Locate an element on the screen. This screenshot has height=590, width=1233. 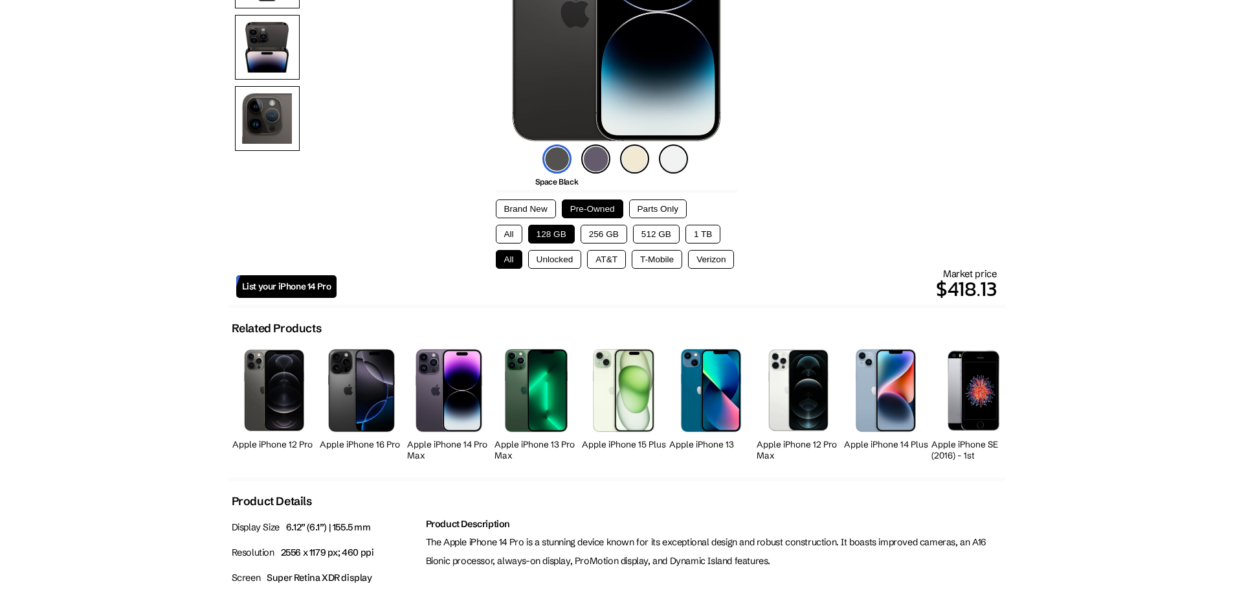
button: 512 GB is located at coordinates (657, 234).